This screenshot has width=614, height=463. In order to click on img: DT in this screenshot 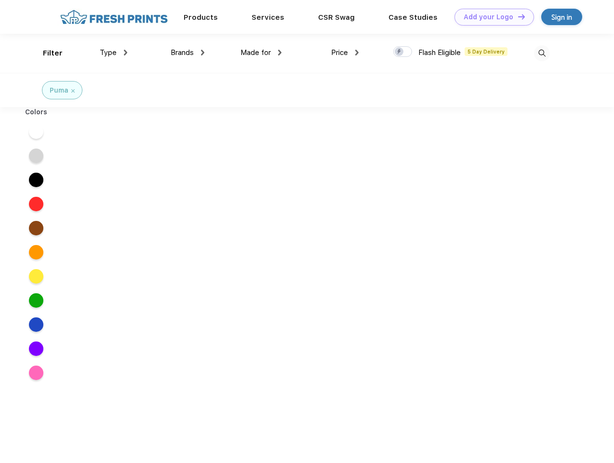, I will do `click(522, 16)`.